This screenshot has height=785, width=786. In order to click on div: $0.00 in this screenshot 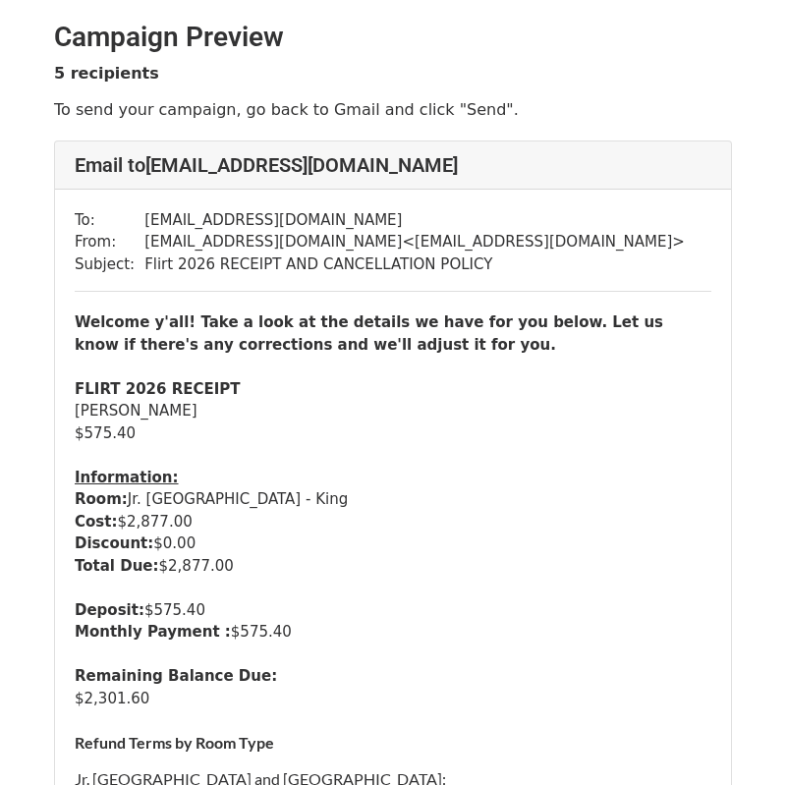, I will do `click(393, 543)`.